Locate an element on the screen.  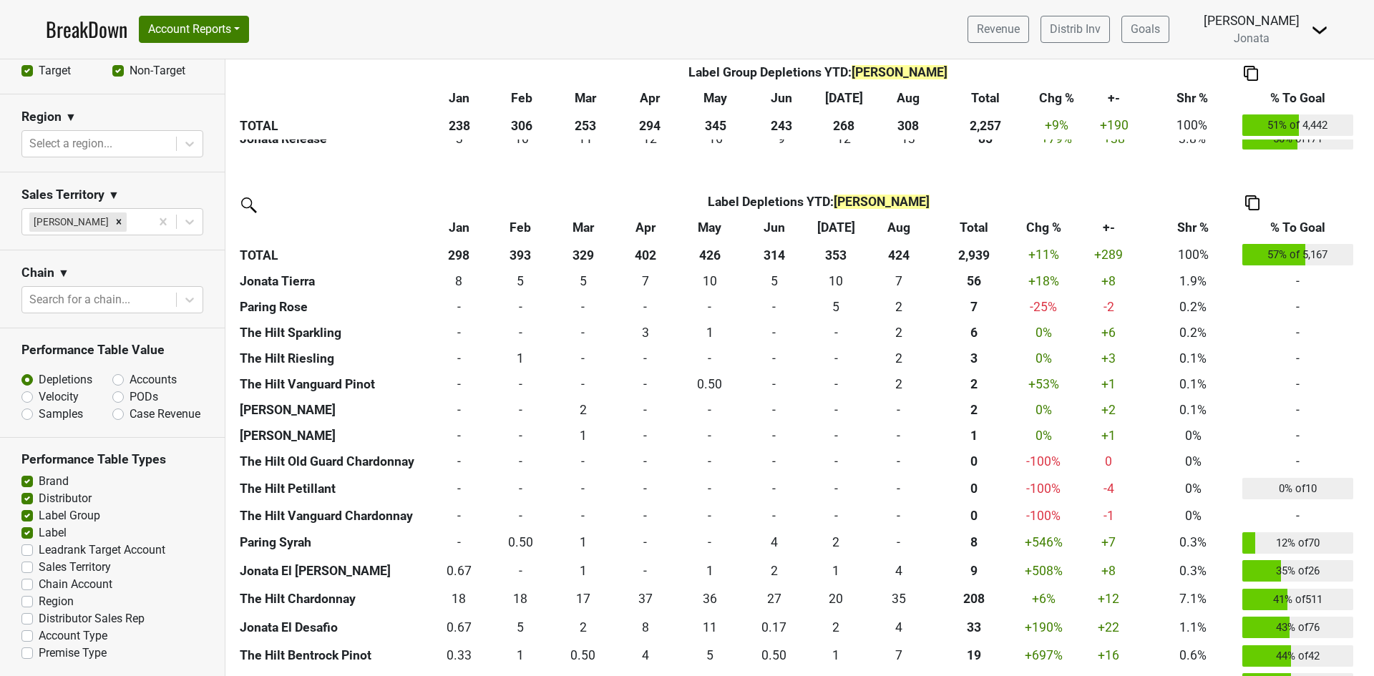
td: +53 % is located at coordinates (1043, 384).